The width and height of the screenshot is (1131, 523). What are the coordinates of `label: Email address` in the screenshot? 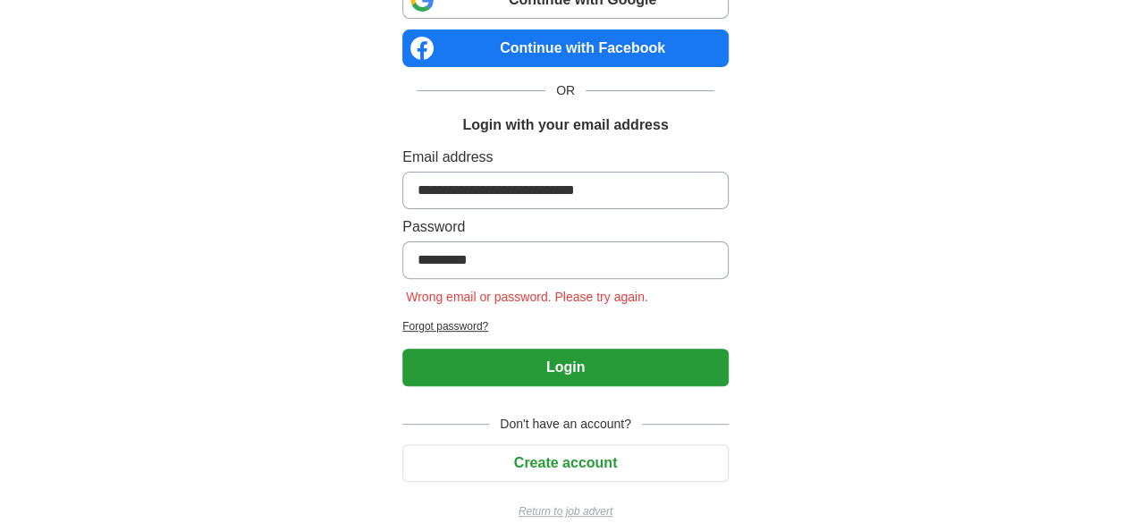 It's located at (565, 157).